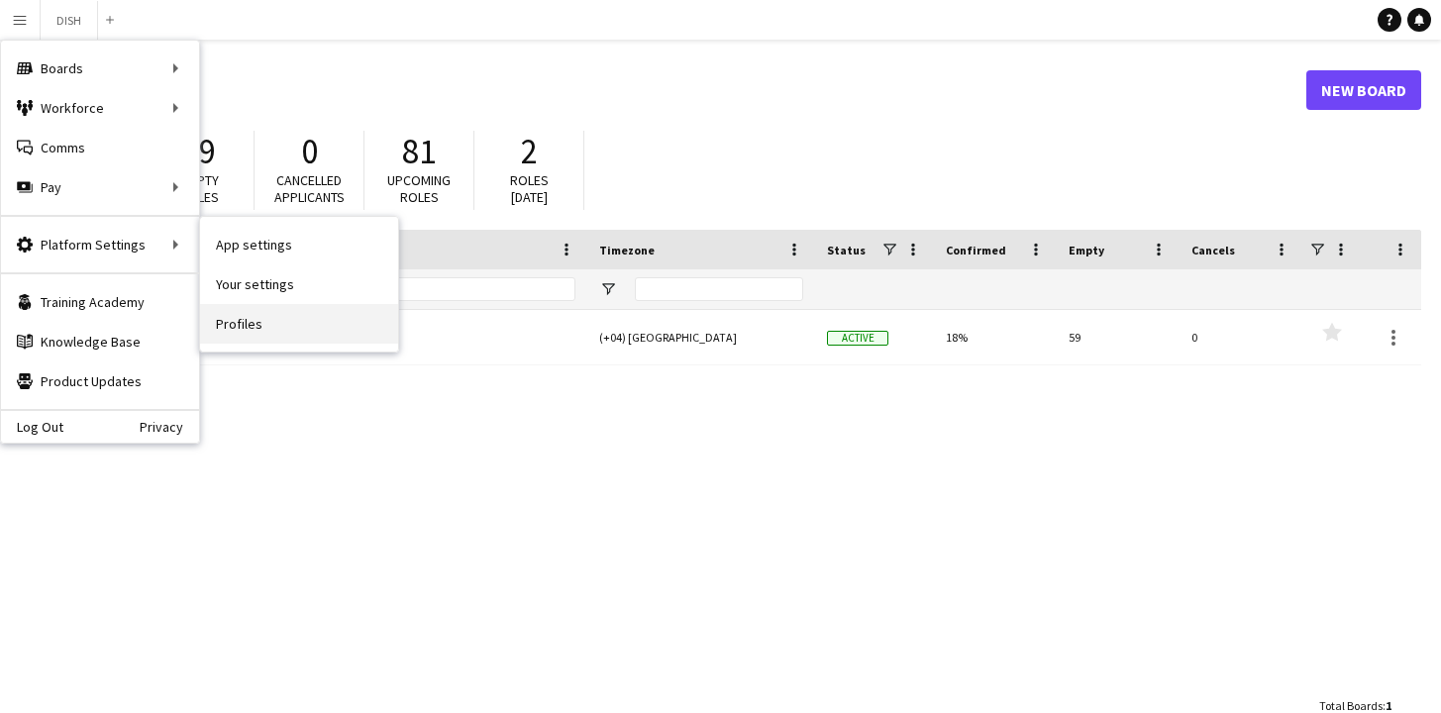 This screenshot has width=1441, height=713. Describe the element at coordinates (309, 188) in the screenshot. I see `span: Cancelled applicants` at that location.